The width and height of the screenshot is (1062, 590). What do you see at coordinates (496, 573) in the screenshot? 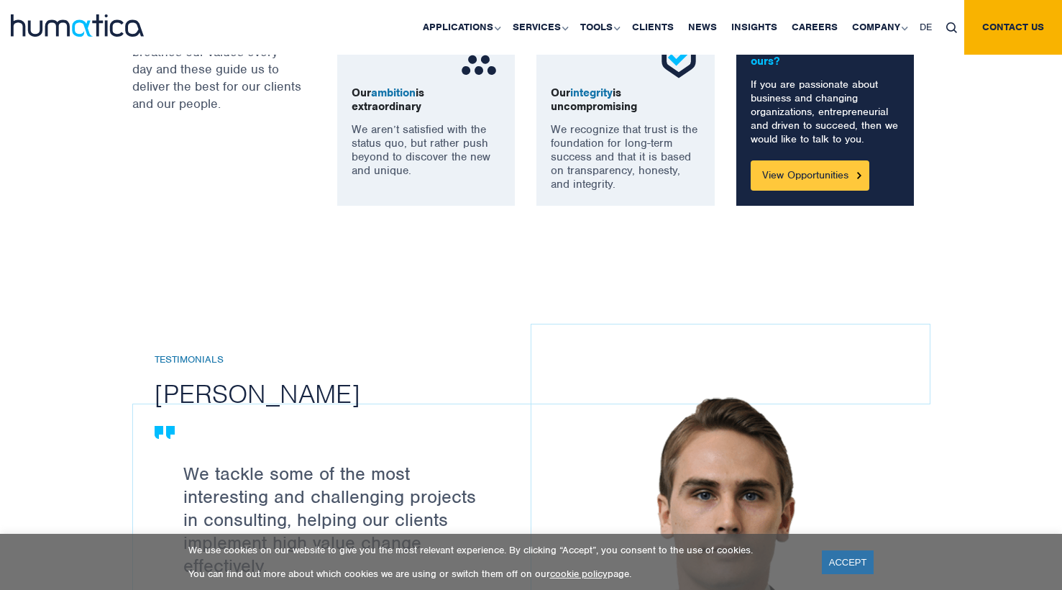
I see `p: You can find out more about which cookies we are using or switch them off on our page.` at bounding box center [496, 573].